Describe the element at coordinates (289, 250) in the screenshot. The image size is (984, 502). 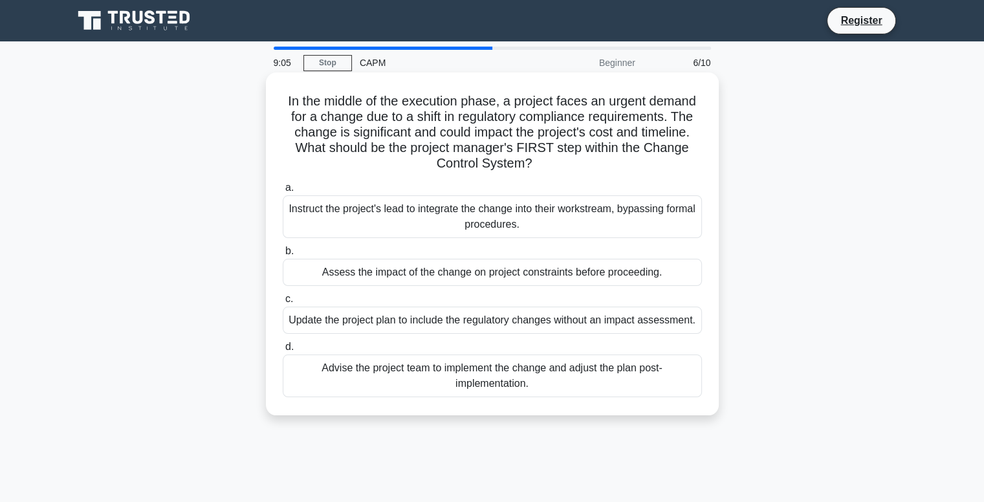
I see `span: b.` at that location.